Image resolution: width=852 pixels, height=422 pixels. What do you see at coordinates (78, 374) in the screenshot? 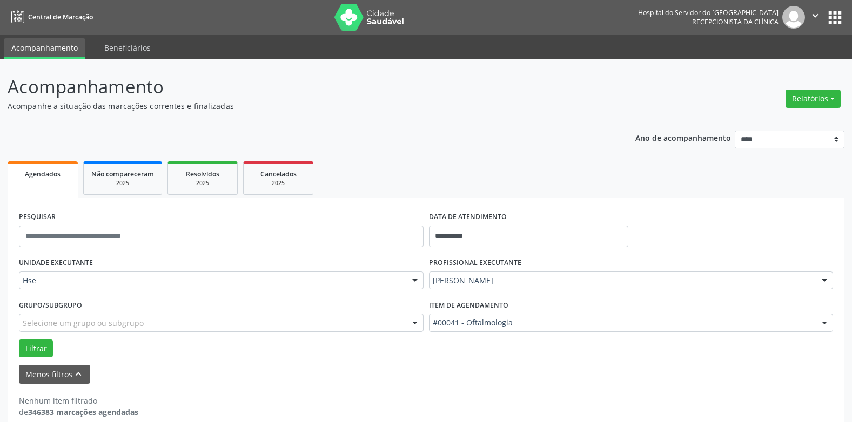
I see `i: keyboard_arrow_up` at bounding box center [78, 374].